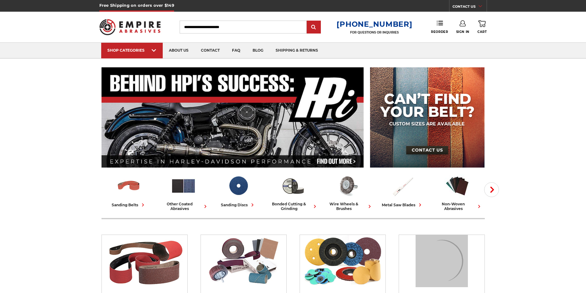  Describe the element at coordinates (238, 205) in the screenshot. I see `div: sanding discs` at that location.